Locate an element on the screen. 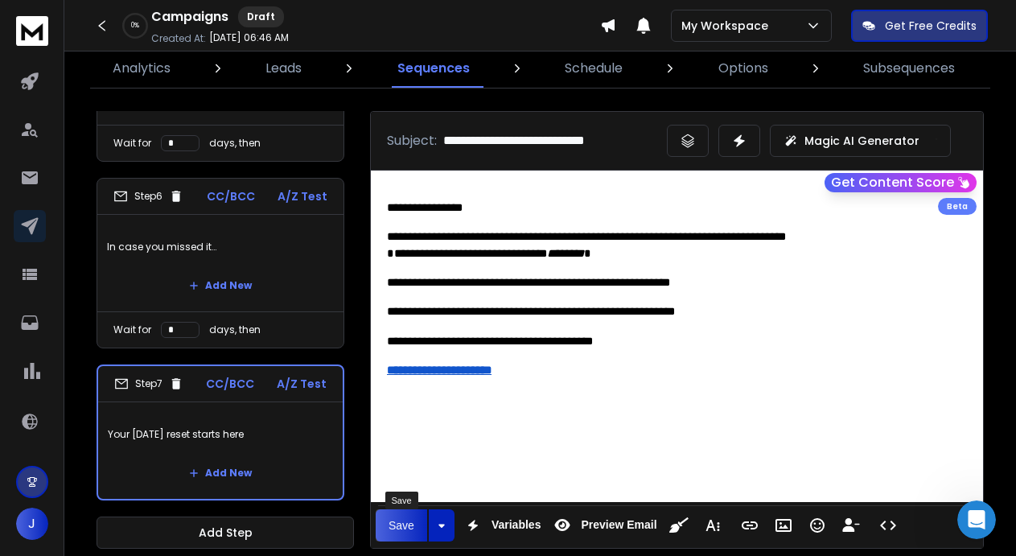 Image resolution: width=1016 pixels, height=556 pixels. button: J is located at coordinates (32, 523).